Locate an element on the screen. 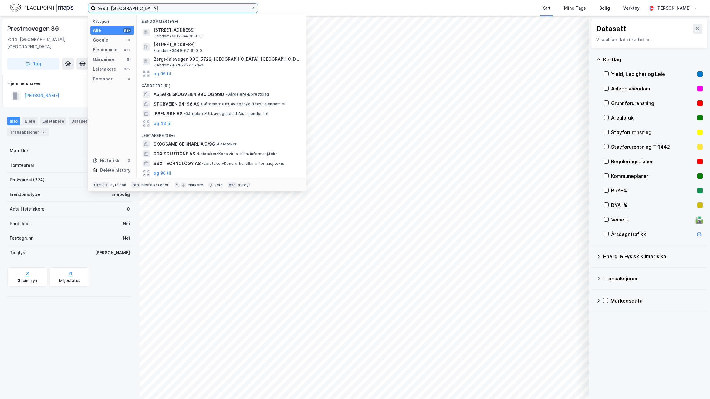 The height and width of the screenshot is (399, 710). div: 51 is located at coordinates (129, 59).